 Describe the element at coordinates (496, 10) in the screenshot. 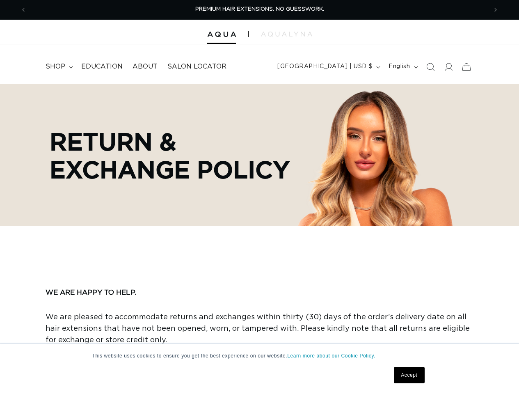

I see `button: Next announcement` at that location.